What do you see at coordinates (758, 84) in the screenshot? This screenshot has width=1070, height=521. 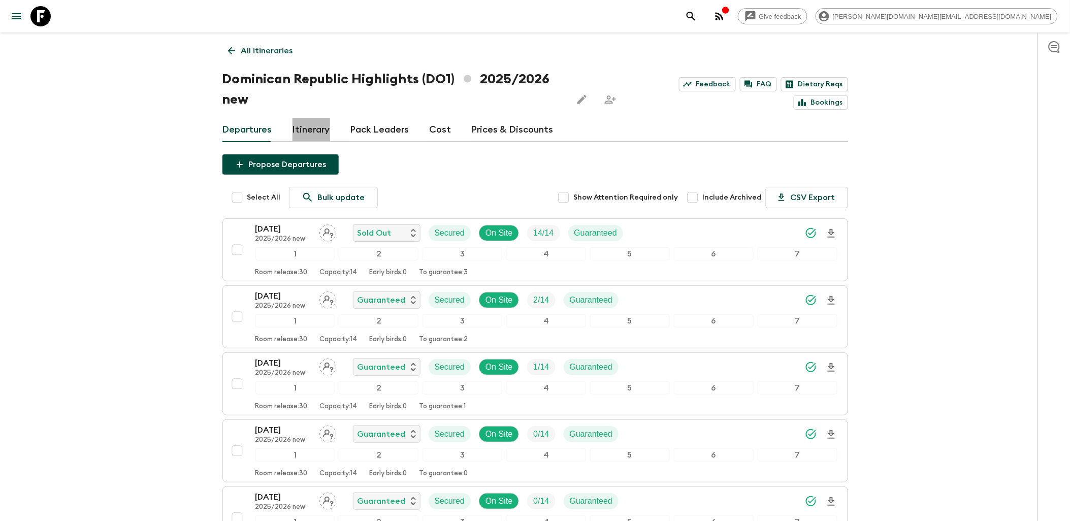 I see `a: FAQ` at bounding box center [758, 84].